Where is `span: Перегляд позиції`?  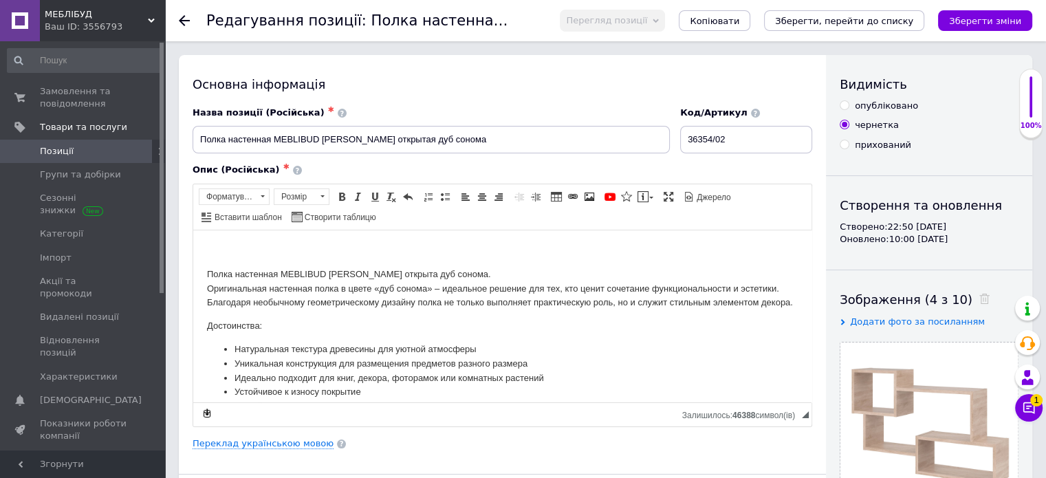 span: Перегляд позиції is located at coordinates (607, 20).